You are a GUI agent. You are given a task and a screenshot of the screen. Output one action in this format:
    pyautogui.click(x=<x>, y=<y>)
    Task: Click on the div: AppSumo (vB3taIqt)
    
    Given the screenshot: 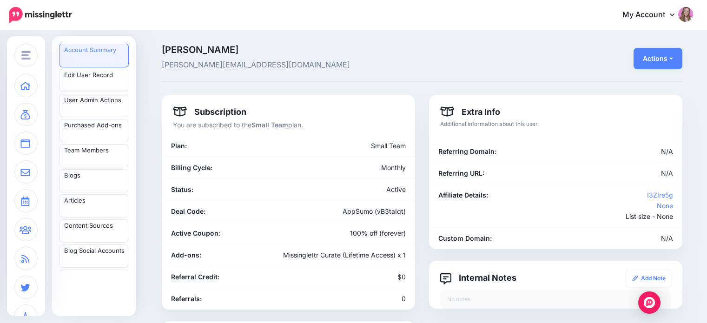 What is the action you would take?
    pyautogui.click(x=351, y=211)
    